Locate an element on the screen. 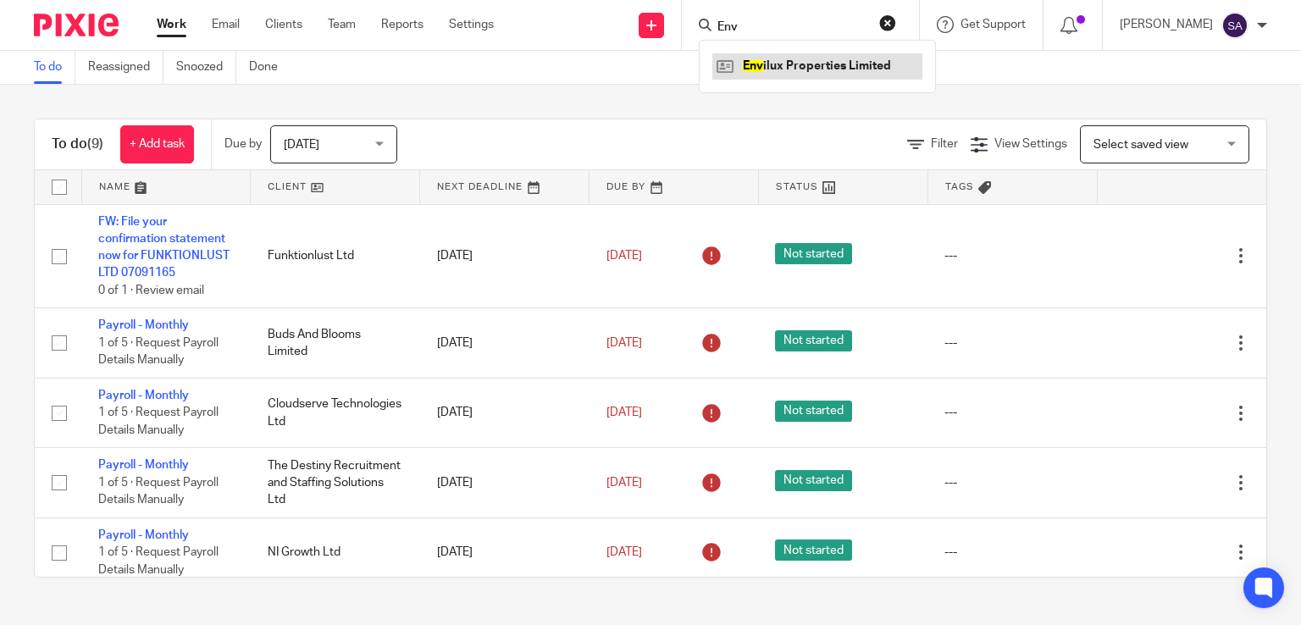  input: Search is located at coordinates (792, 28).